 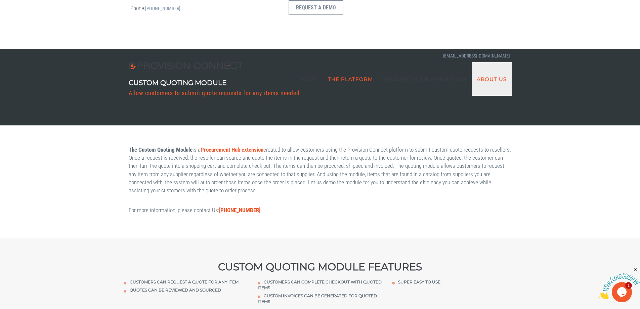 I want to click on li: Custom invoices can be generated for quoted items, so click(x=320, y=298).